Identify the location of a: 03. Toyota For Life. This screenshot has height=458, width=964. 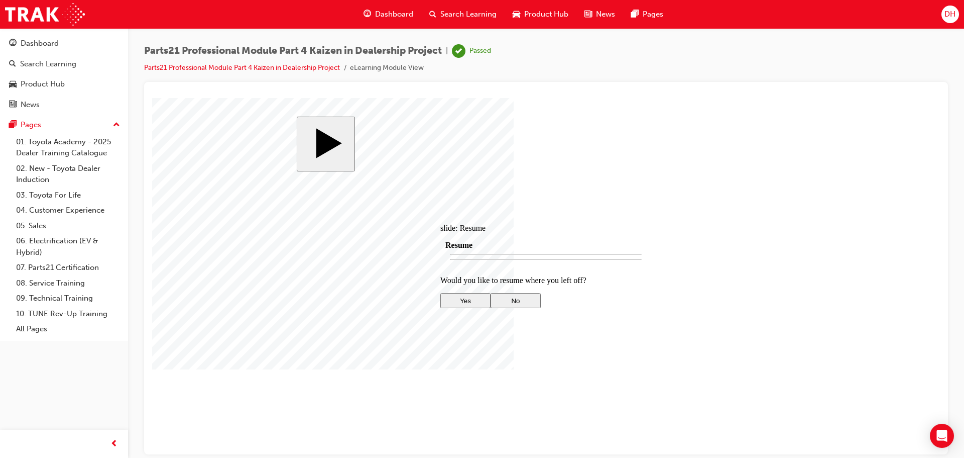
(68, 195).